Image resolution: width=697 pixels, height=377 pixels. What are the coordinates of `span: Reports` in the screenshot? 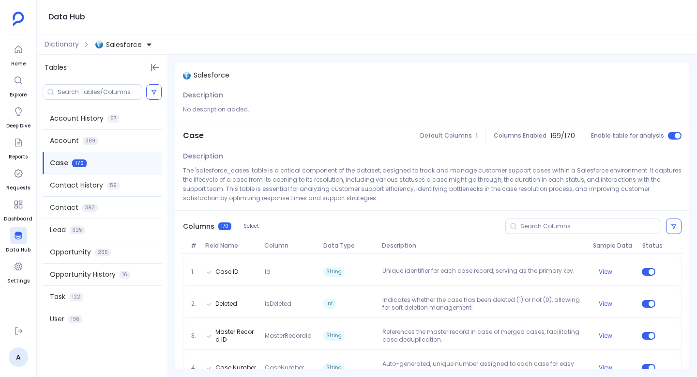 It's located at (18, 157).